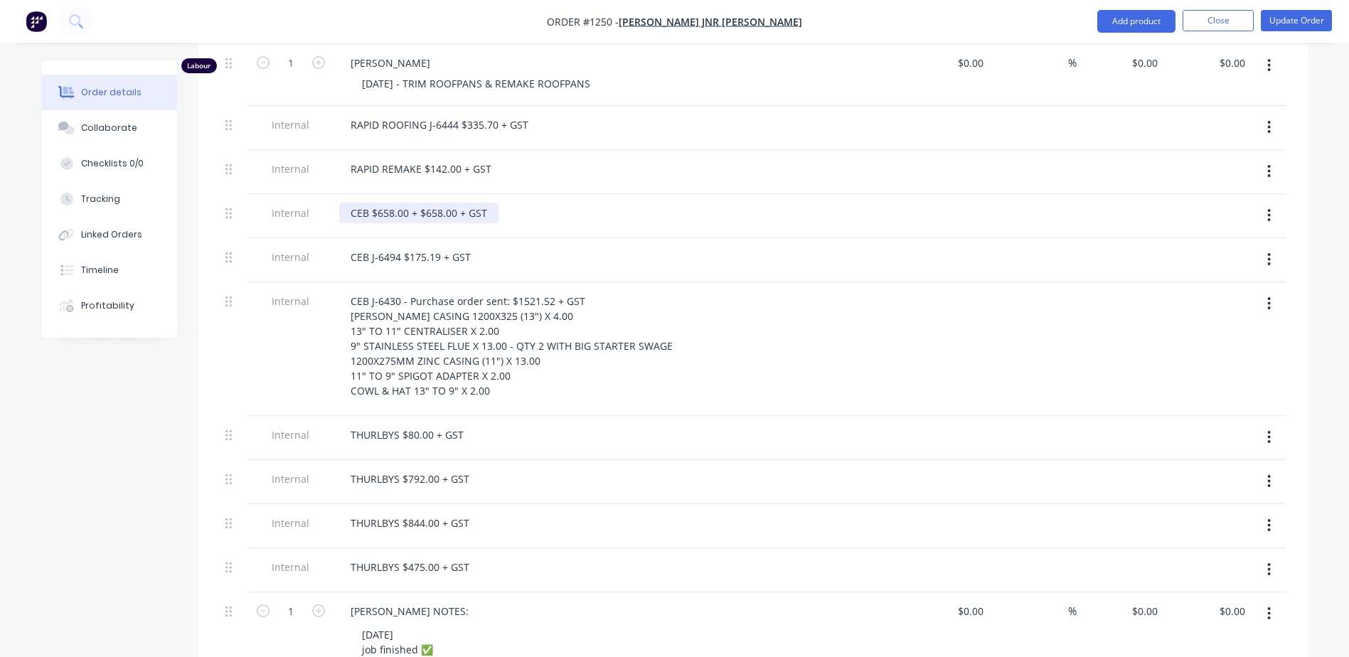 The width and height of the screenshot is (1349, 657). Describe the element at coordinates (410, 257) in the screenshot. I see `div: CEB J-6494 $175.19 + GST` at that location.